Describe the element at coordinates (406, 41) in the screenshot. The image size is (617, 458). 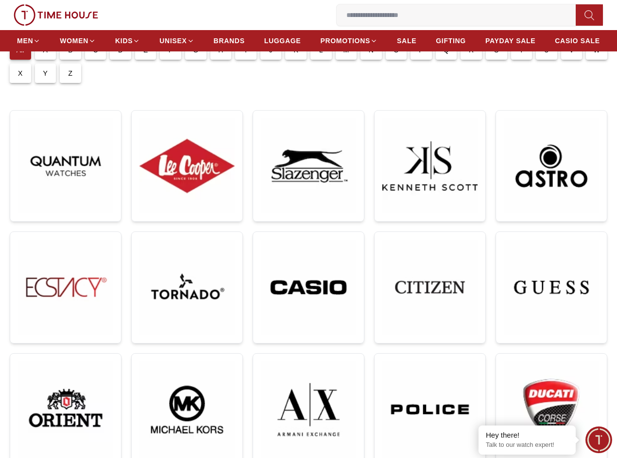
I see `a: SALE` at that location.